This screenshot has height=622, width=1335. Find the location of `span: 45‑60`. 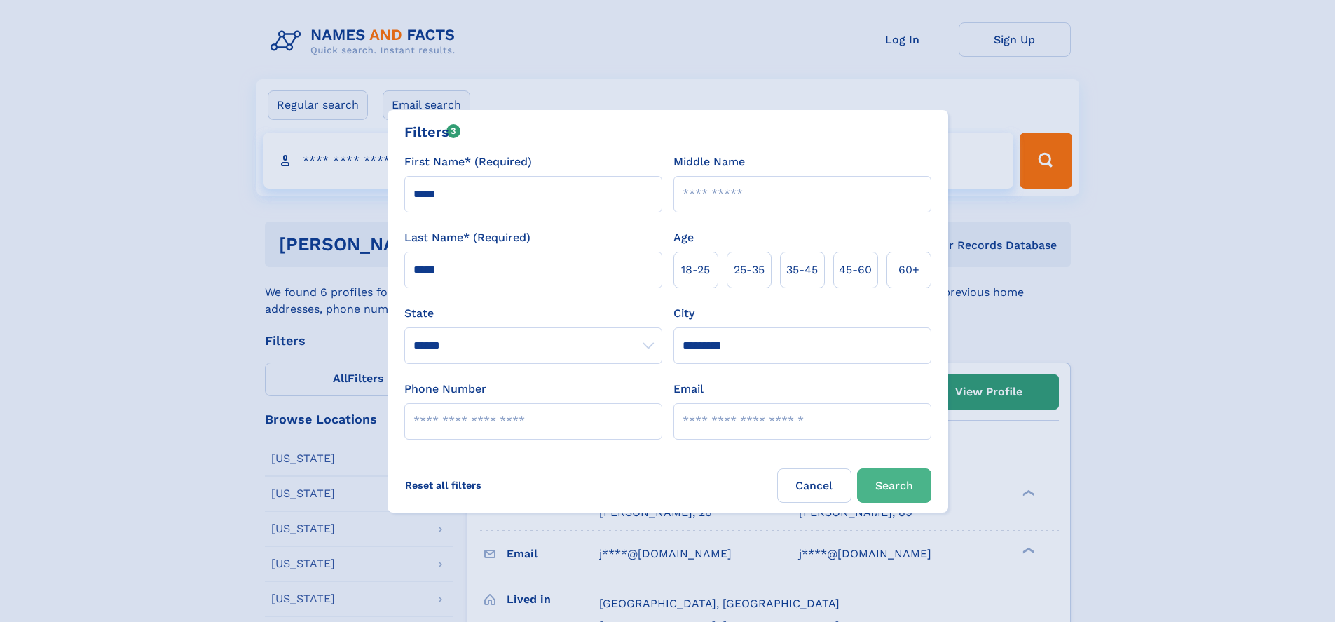

span: 45‑60 is located at coordinates (855, 270).